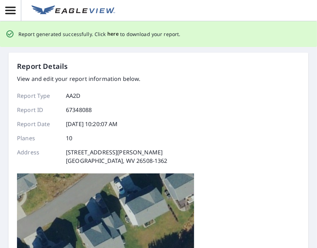 This screenshot has width=317, height=248. What do you see at coordinates (79, 110) in the screenshot?
I see `p: 67348088` at bounding box center [79, 110].